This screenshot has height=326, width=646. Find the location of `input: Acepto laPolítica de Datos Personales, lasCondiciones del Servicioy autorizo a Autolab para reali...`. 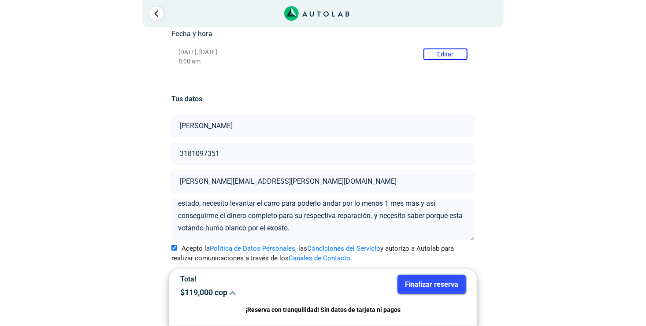

input: Acepto laPolítica de Datos Personales, lasCondiciones del Servicioy autorizo a Autolab para reali... is located at coordinates (174, 248).